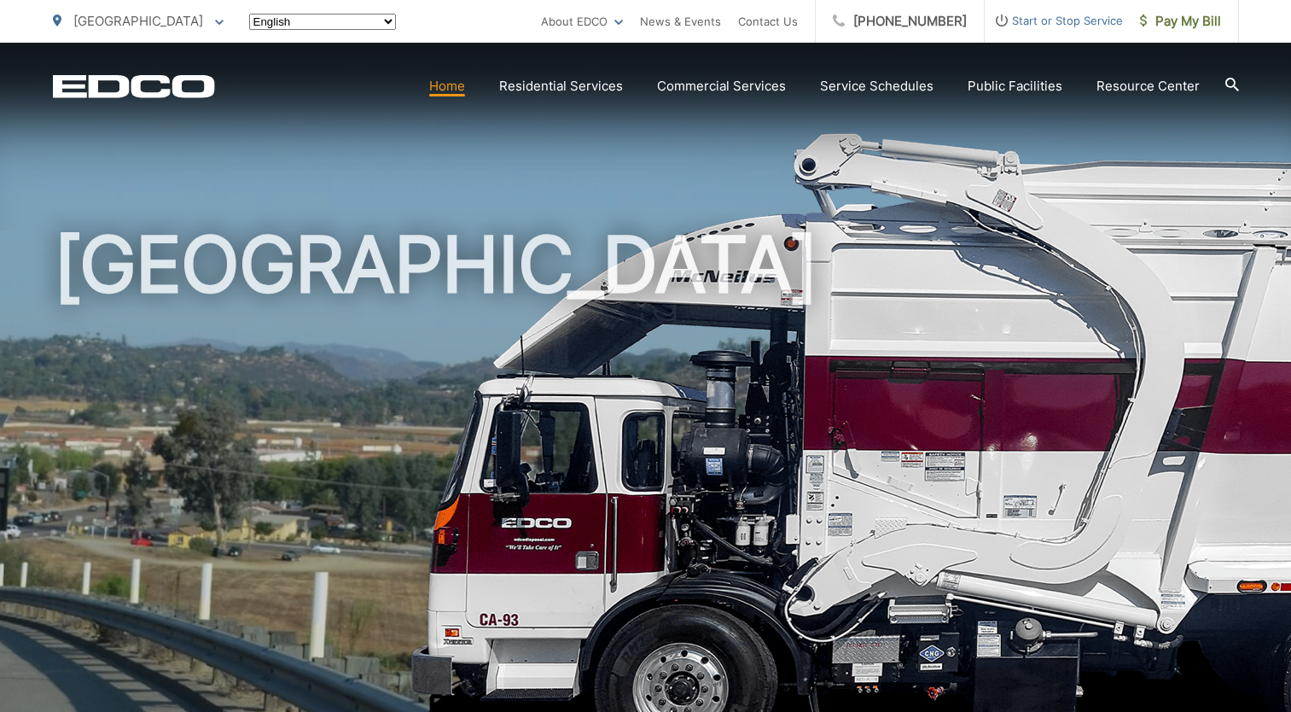 The image size is (1291, 712). Describe the element at coordinates (1148, 86) in the screenshot. I see `a: Resource Center` at that location.